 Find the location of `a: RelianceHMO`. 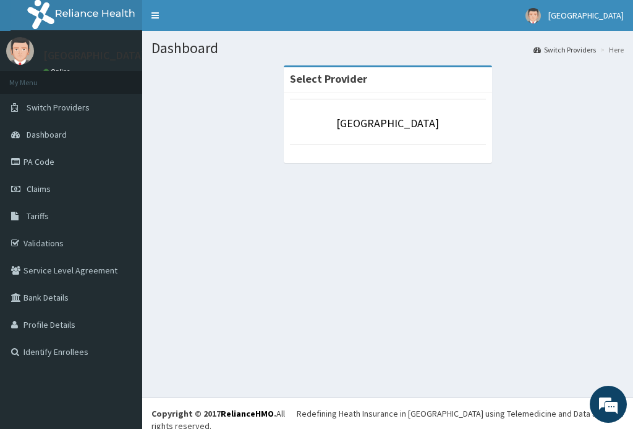

a: RelianceHMO is located at coordinates (247, 414).